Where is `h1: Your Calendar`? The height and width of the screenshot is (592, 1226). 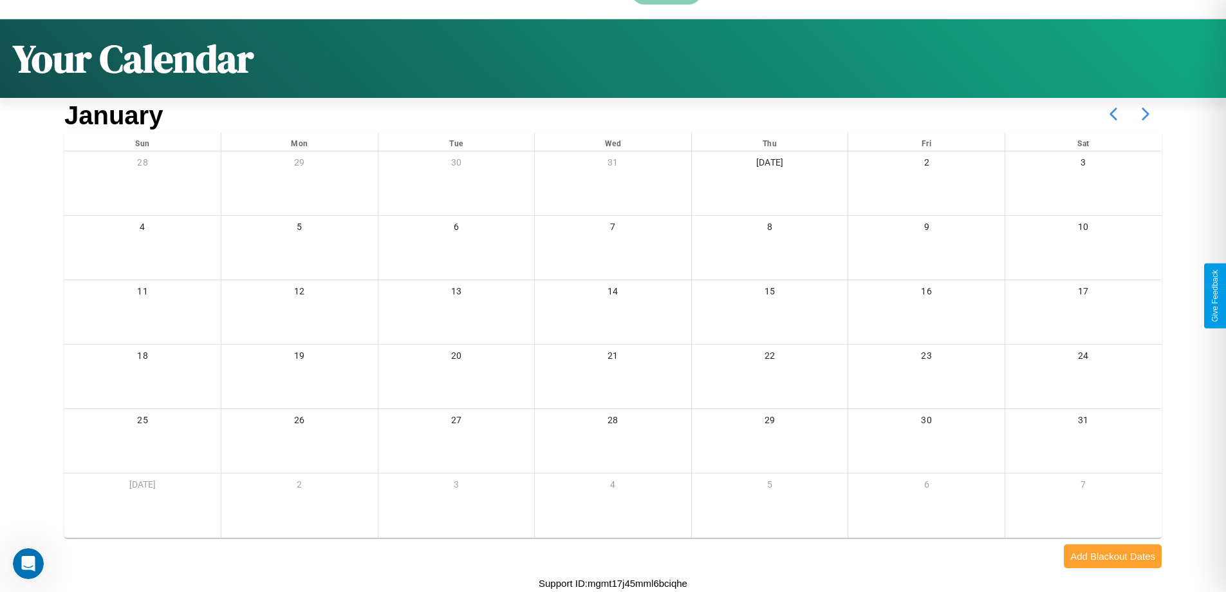 h1: Your Calendar is located at coordinates (133, 59).